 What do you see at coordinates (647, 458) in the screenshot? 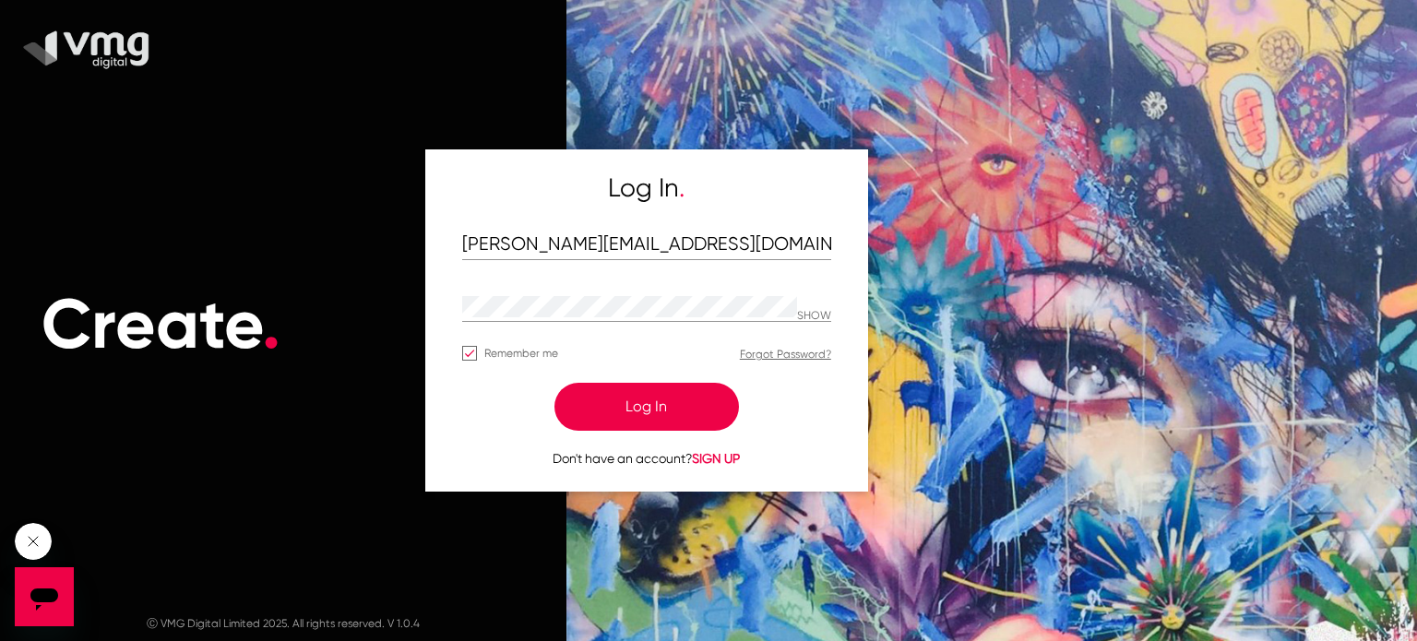
I see `p: Don't have an account?` at bounding box center [647, 458].